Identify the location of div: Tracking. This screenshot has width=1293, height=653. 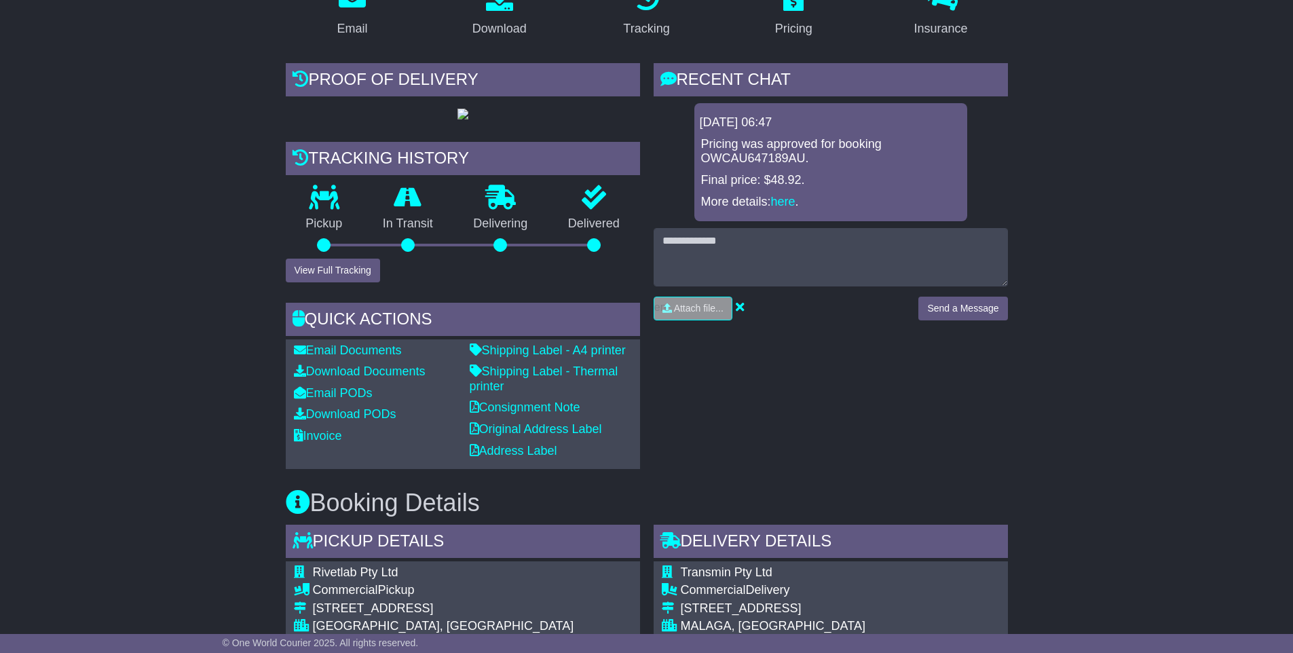
(646, 29).